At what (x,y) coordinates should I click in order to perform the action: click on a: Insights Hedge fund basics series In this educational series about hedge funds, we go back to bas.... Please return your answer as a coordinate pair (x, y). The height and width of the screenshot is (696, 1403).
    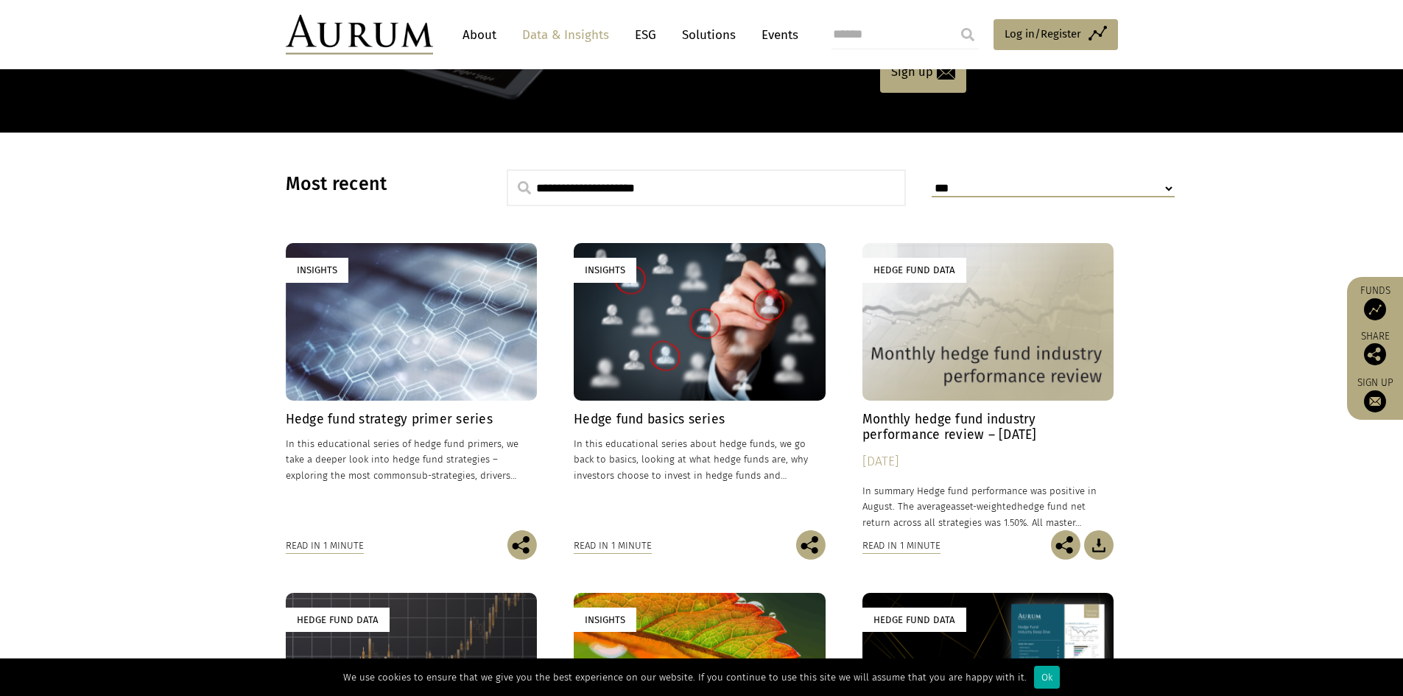
    Looking at the image, I should click on (700, 386).